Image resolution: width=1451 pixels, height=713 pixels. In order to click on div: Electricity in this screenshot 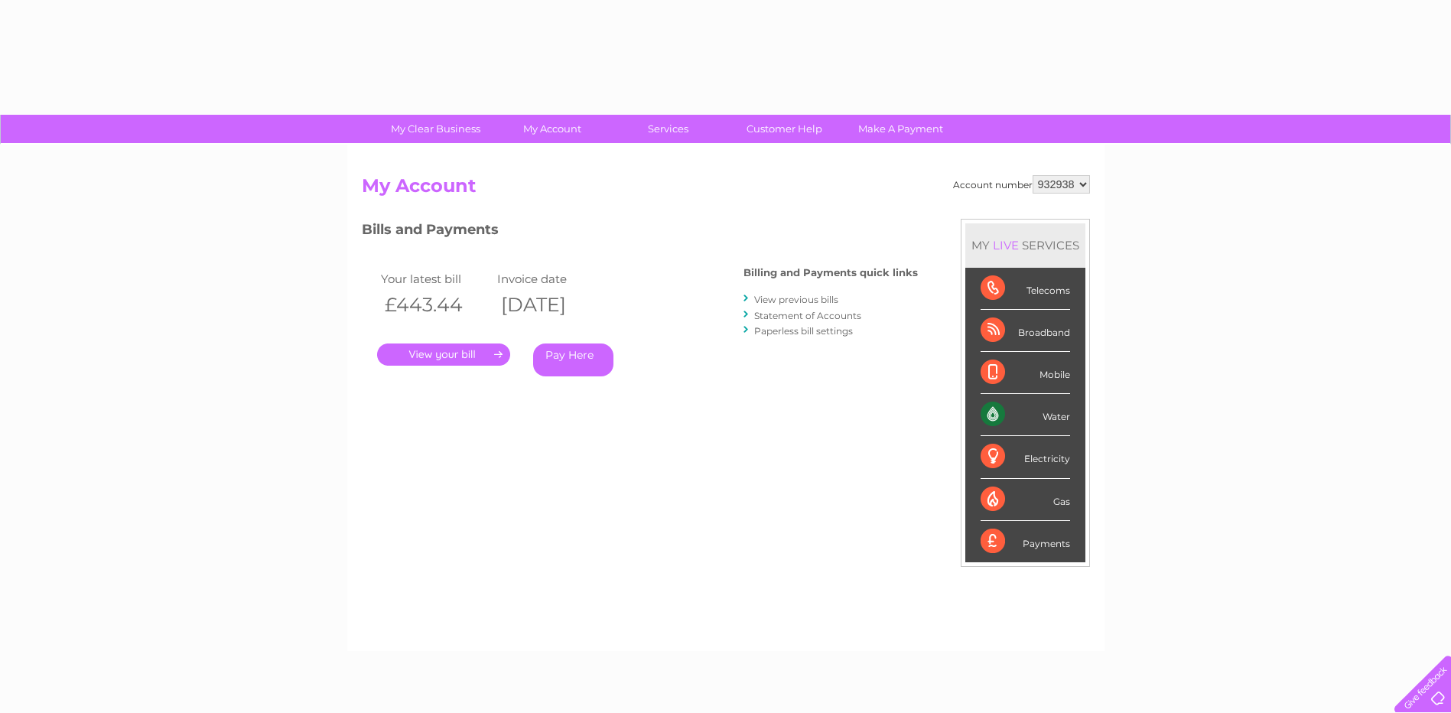, I will do `click(1025, 457)`.